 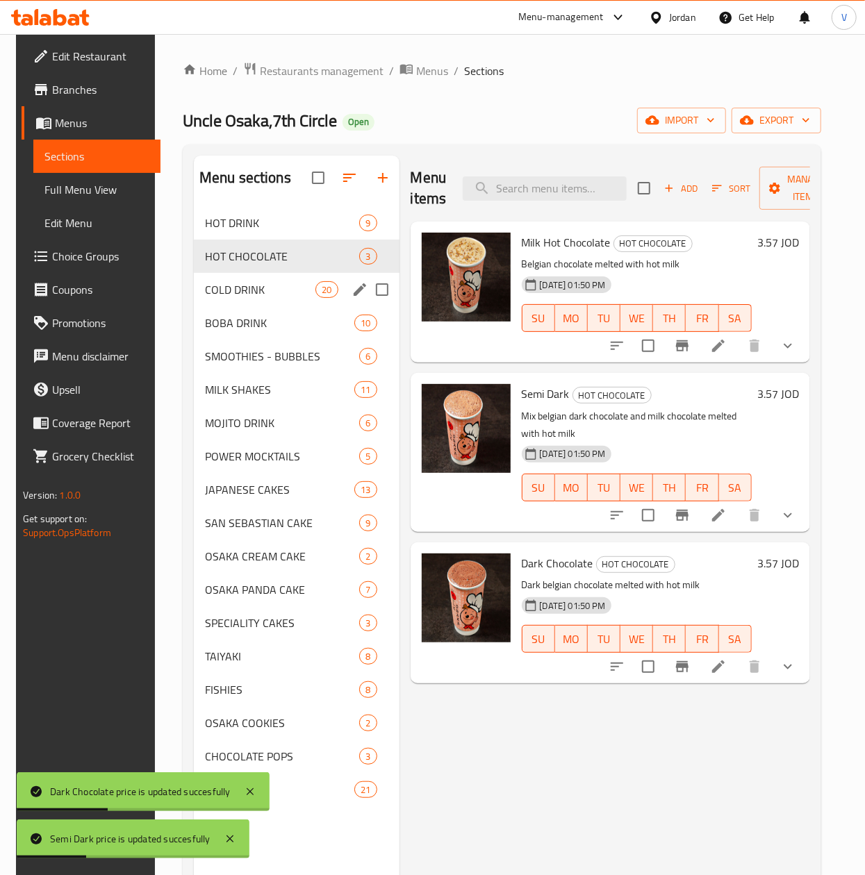 What do you see at coordinates (571, 639) in the screenshot?
I see `span: MO` at bounding box center [571, 639].